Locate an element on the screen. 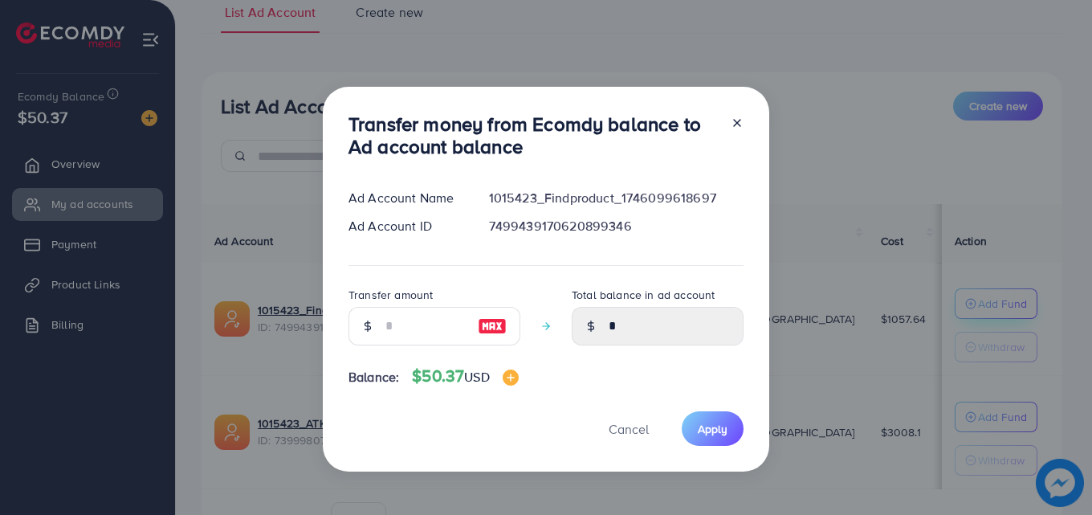 Image resolution: width=1092 pixels, height=515 pixels. span: Cancel is located at coordinates (629, 429).